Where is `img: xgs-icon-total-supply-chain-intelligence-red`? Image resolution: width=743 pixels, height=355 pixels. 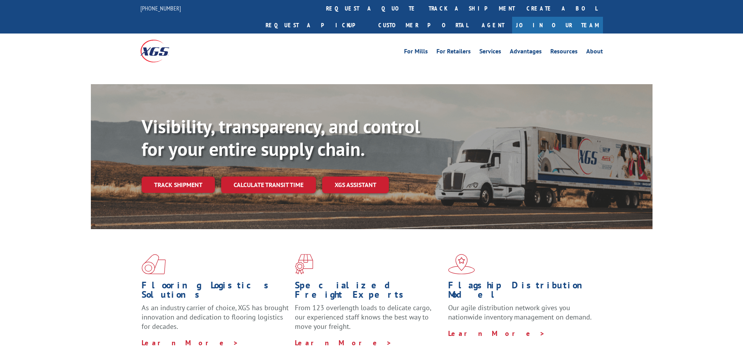 img: xgs-icon-total-supply-chain-intelligence-red is located at coordinates (154, 264).